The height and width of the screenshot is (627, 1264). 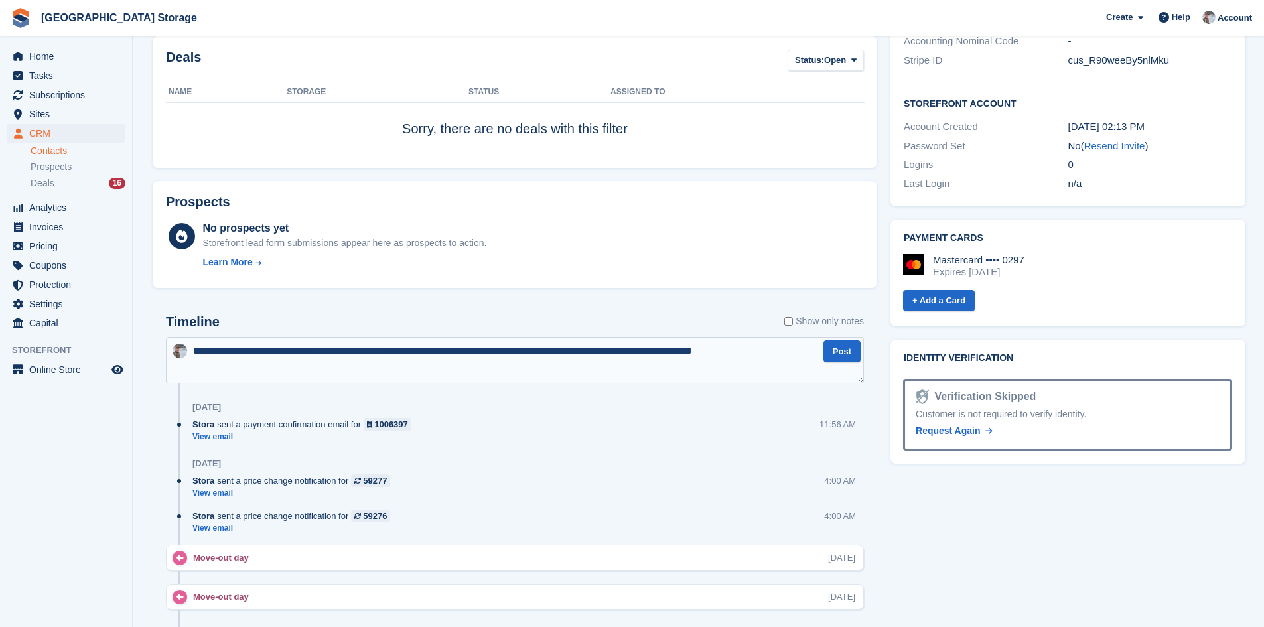 I want to click on span: Home, so click(x=69, y=56).